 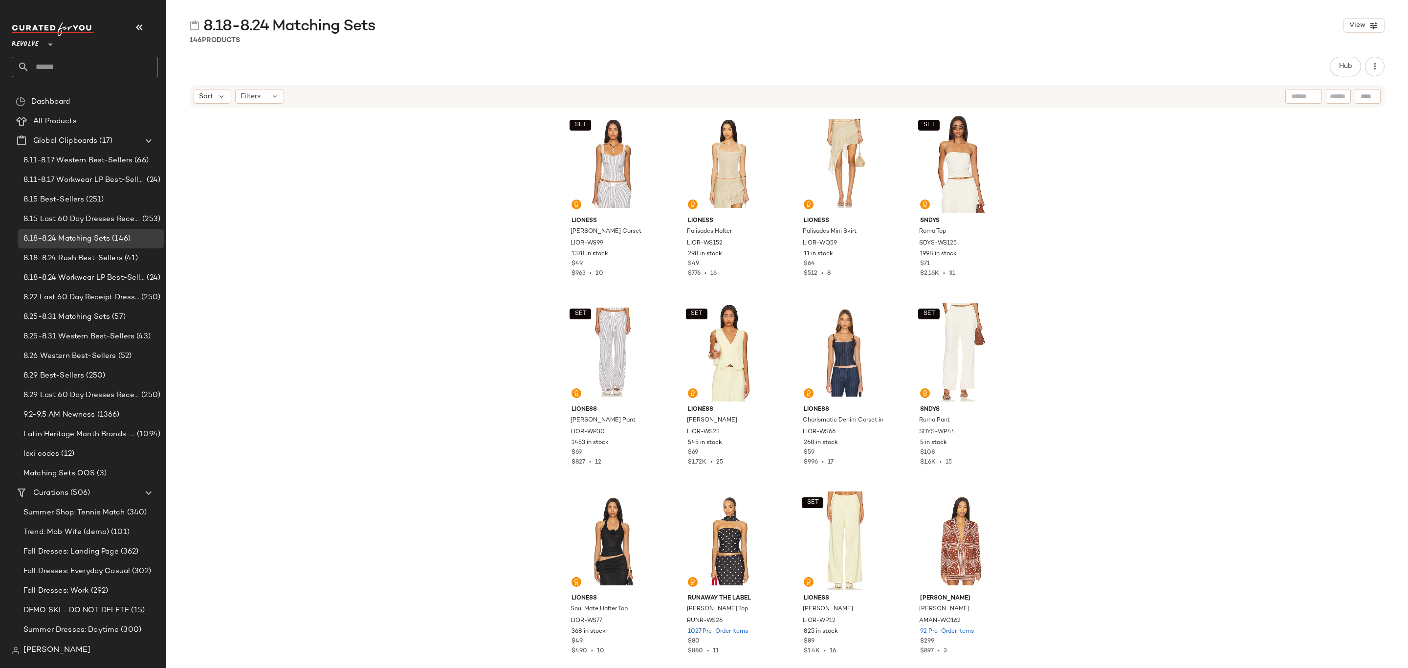 I want to click on span: $1.4K, so click(x=812, y=651).